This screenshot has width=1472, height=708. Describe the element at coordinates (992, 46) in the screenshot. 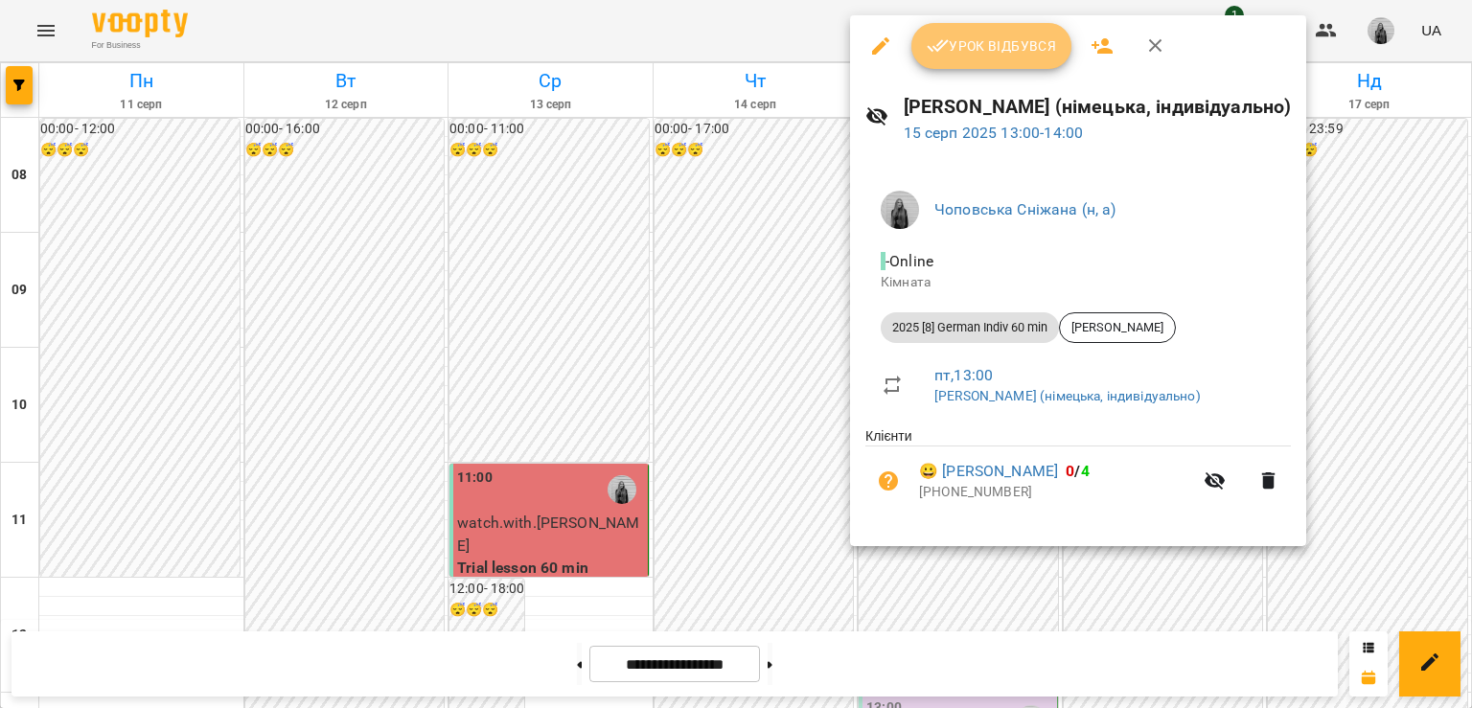

I see `span: Урок відбувся` at that location.